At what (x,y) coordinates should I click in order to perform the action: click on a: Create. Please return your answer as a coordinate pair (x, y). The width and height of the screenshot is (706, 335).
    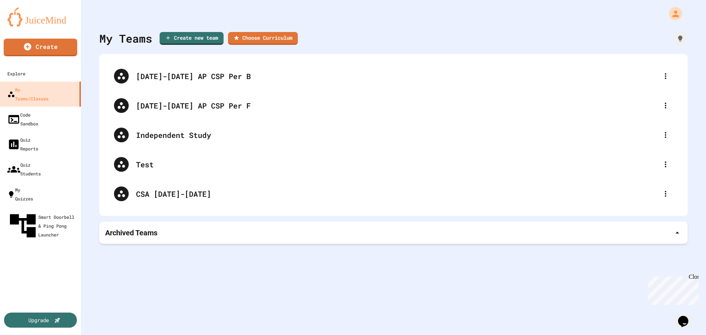
    Looking at the image, I should click on (40, 47).